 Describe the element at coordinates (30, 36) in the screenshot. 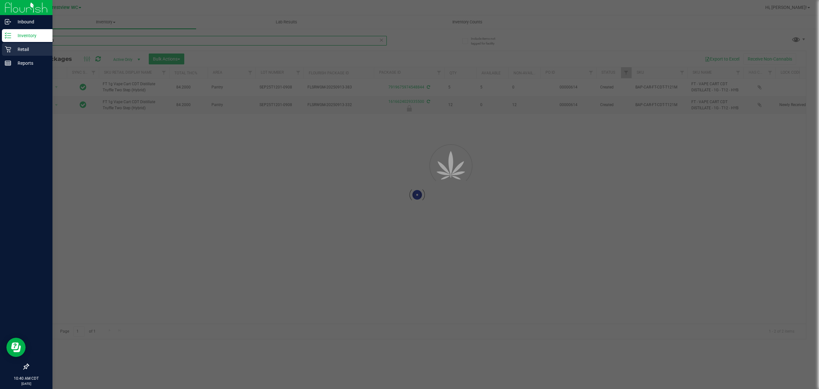

I see `p: Inventory` at that location.